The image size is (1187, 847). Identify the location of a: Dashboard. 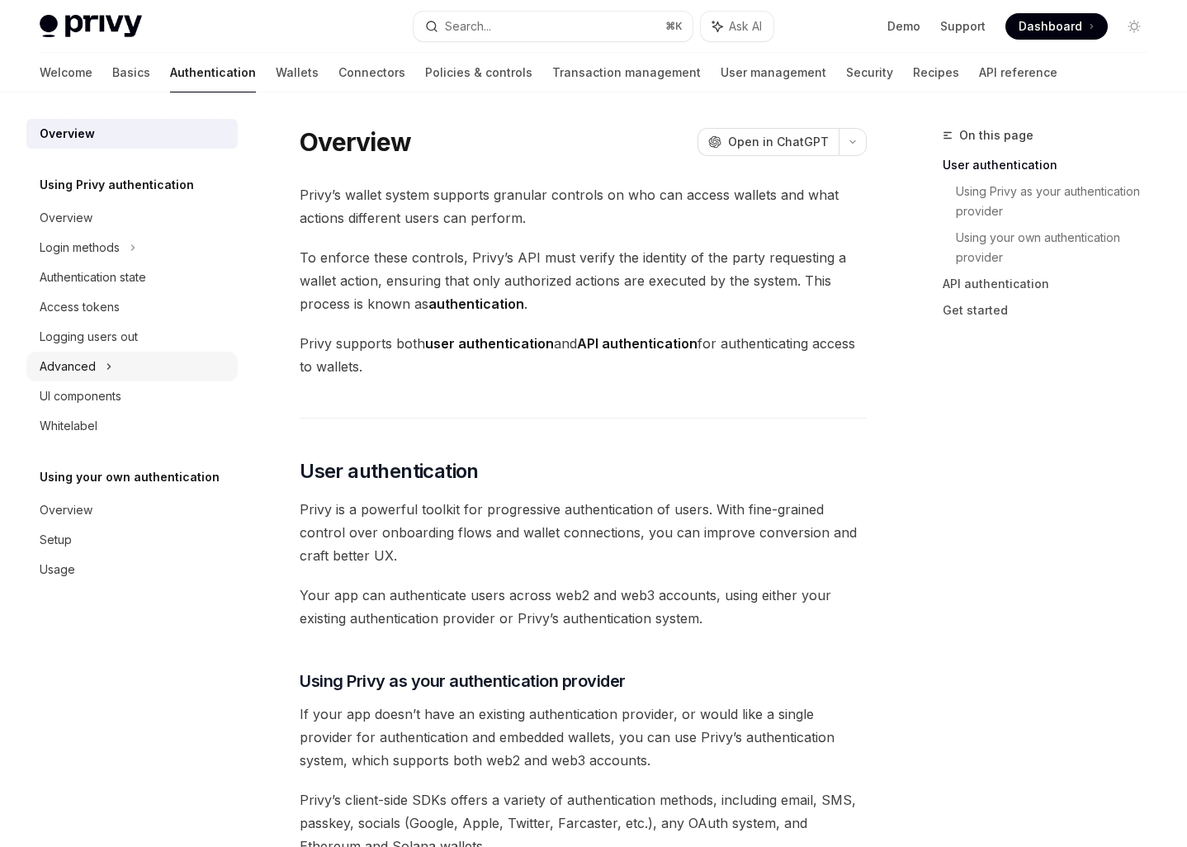
(1057, 26).